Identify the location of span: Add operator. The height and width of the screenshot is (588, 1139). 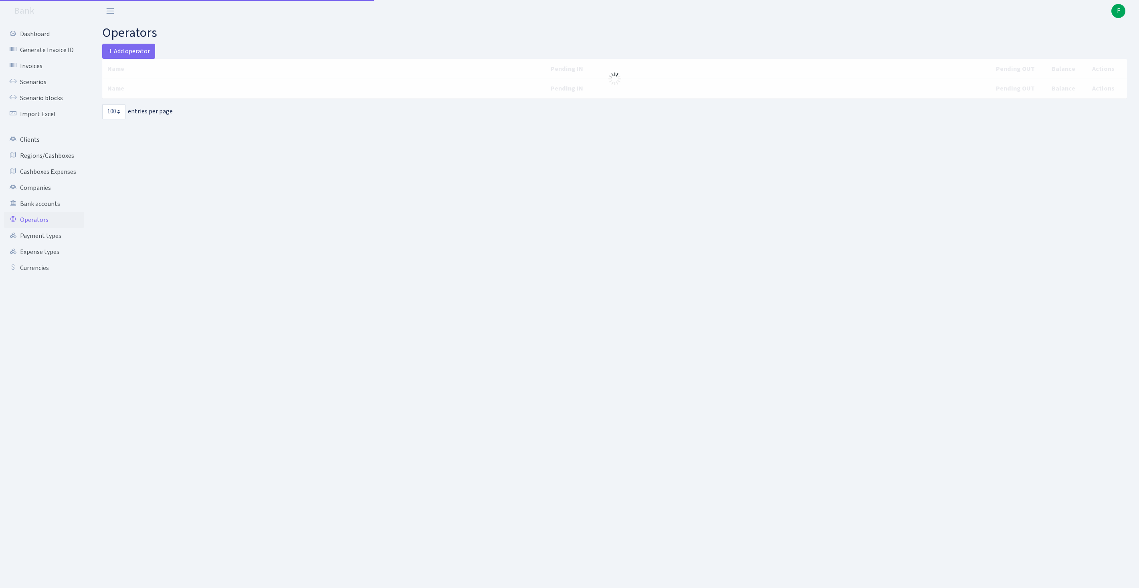
(129, 51).